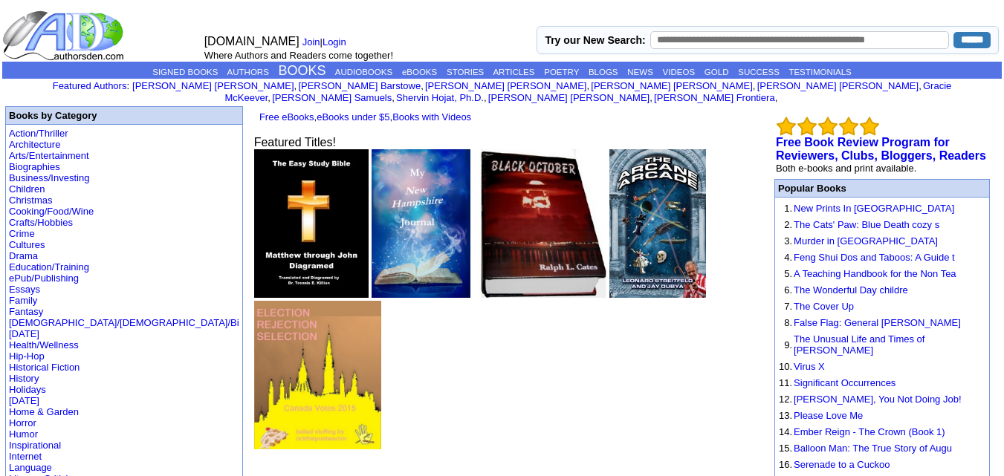 The height and width of the screenshot is (476, 1004). What do you see at coordinates (419, 72) in the screenshot?
I see `a: eBOOKS` at bounding box center [419, 72].